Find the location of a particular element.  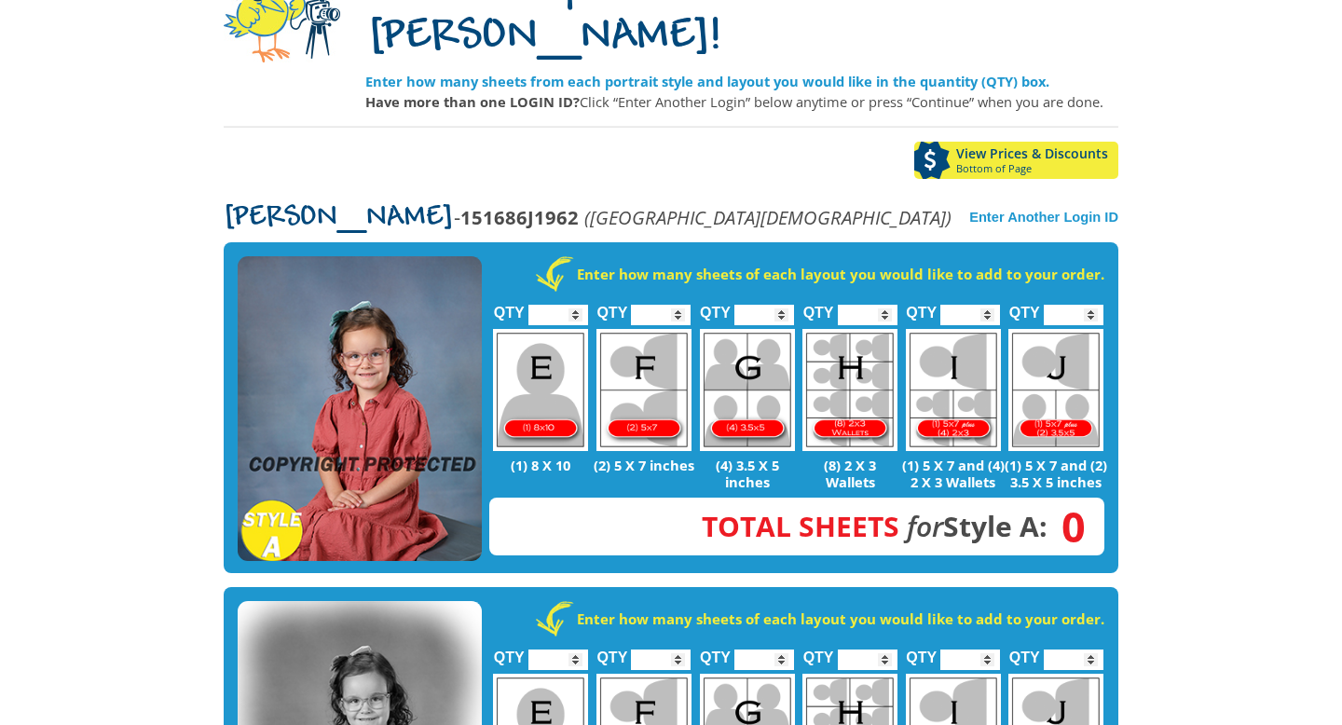

img: STYLE A is located at coordinates (360, 409).